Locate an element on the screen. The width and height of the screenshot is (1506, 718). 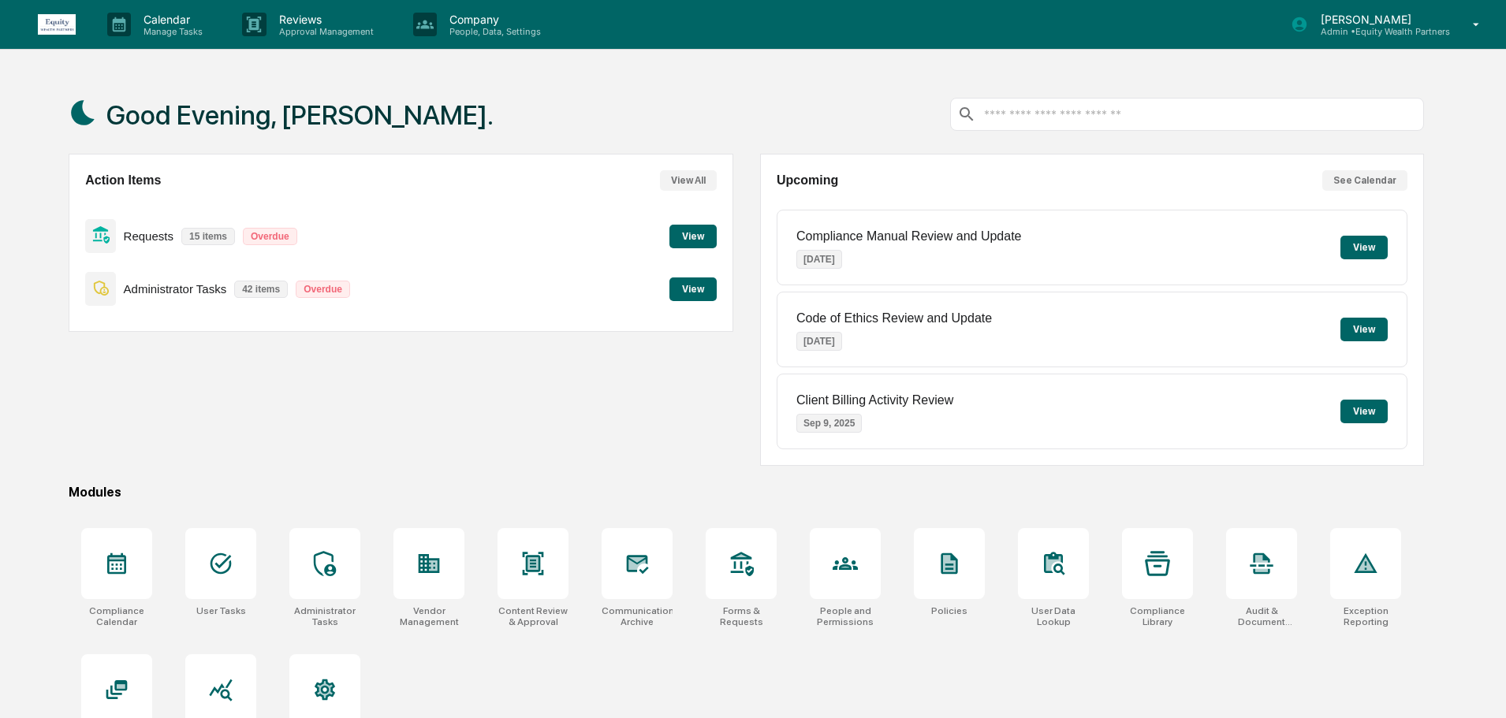
div: Exception Reporting is located at coordinates (1365, 616).